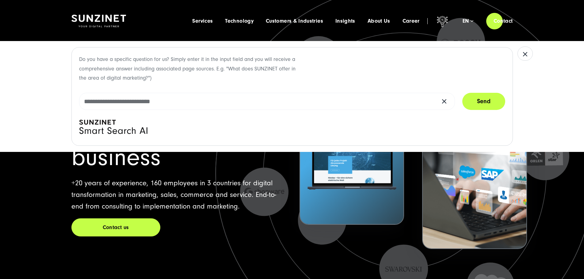 This screenshot has width=584, height=279. What do you see at coordinates (468, 21) in the screenshot?
I see `div: en` at bounding box center [468, 21].